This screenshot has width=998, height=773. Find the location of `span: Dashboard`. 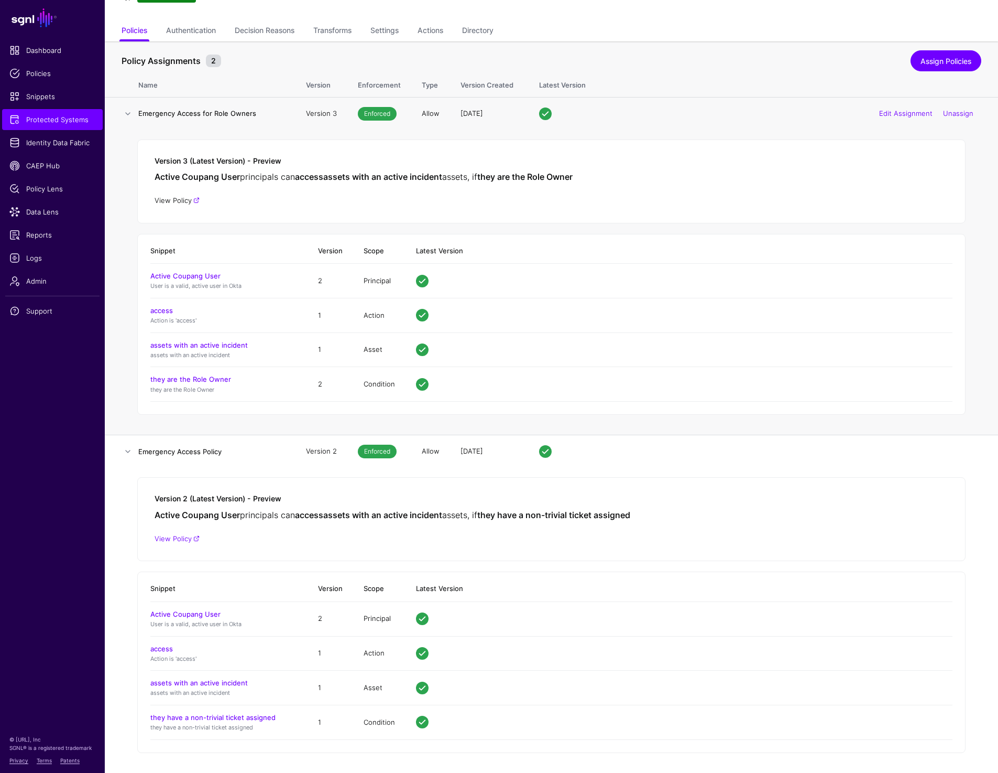

span: Dashboard is located at coordinates (52, 50).